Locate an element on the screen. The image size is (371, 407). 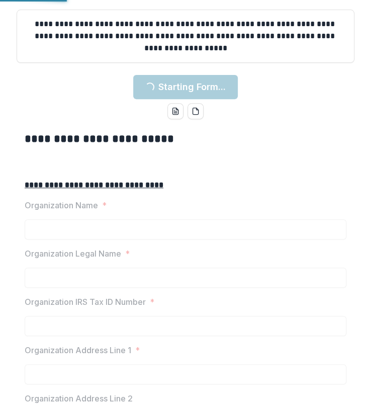
p: Organization IRS Tax ID Number is located at coordinates (85, 302).